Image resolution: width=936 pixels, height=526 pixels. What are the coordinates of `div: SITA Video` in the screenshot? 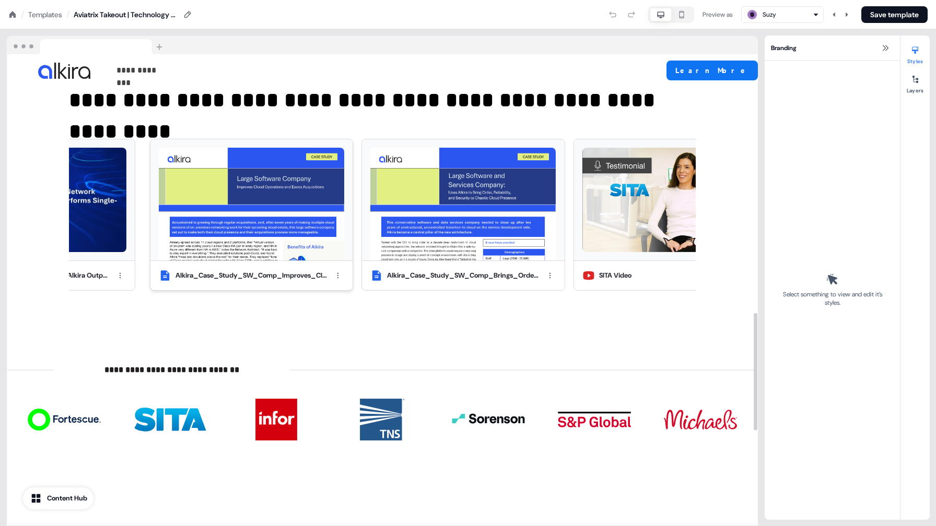 It's located at (615, 276).